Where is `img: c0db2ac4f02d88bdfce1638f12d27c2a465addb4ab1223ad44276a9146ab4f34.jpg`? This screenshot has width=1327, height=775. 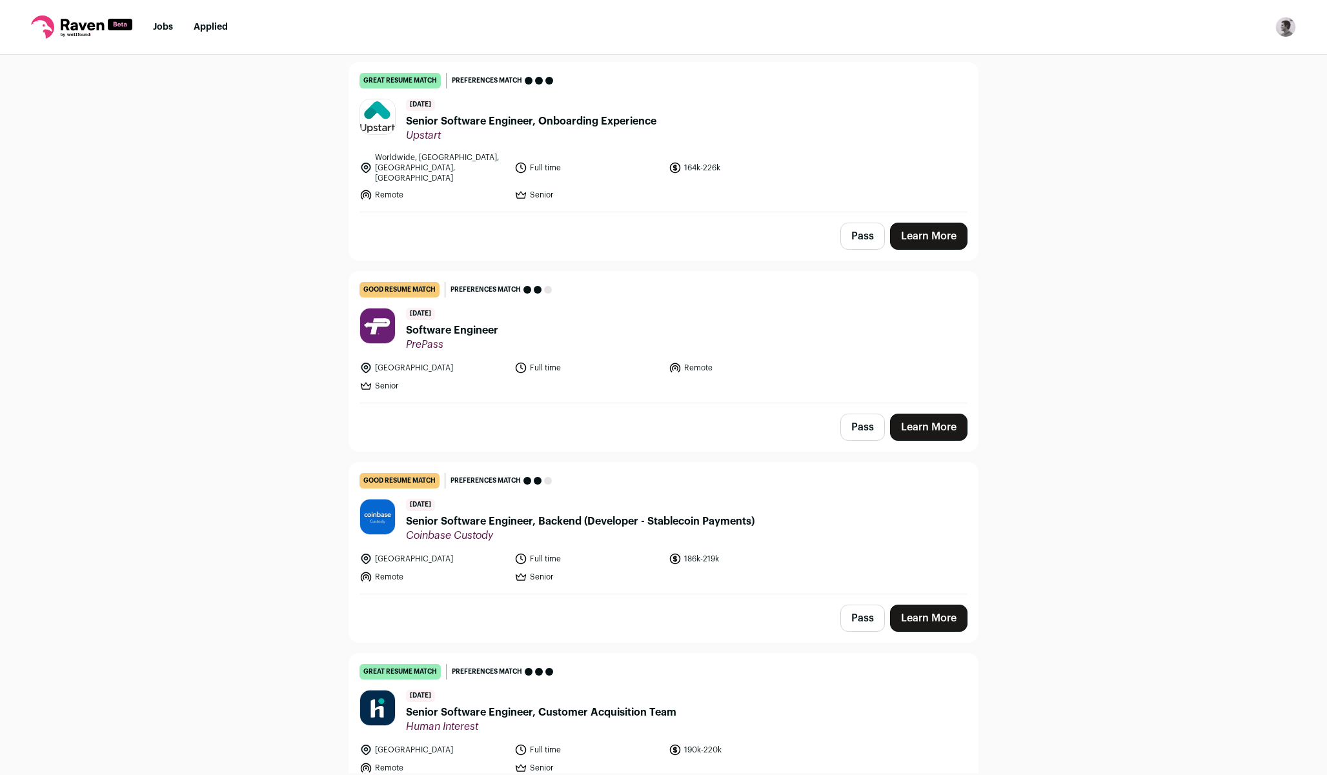
img: c0db2ac4f02d88bdfce1638f12d27c2a465addb4ab1223ad44276a9146ab4f34.jpg is located at coordinates (378, 326).